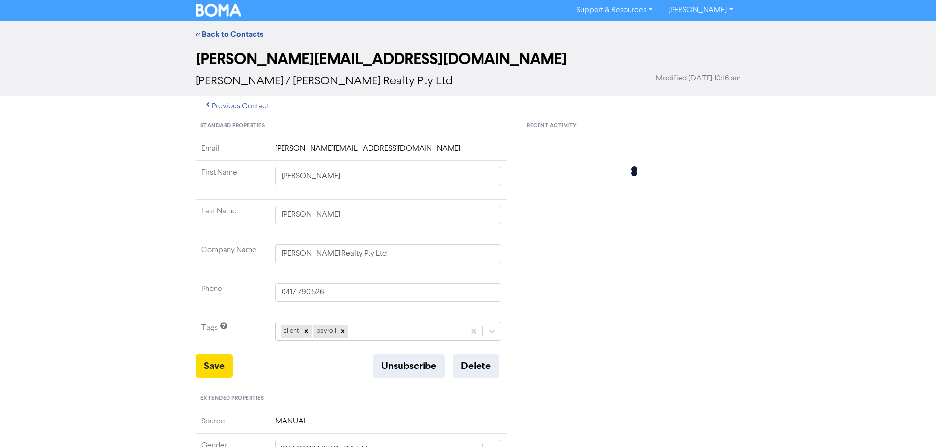  I want to click on td: Phone, so click(232, 297).